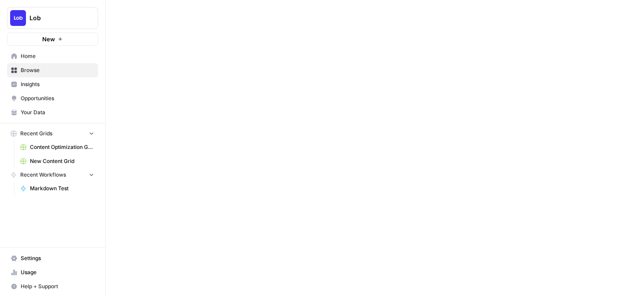 The height and width of the screenshot is (297, 629). What do you see at coordinates (52, 99) in the screenshot?
I see `a: Opportunities` at bounding box center [52, 99].